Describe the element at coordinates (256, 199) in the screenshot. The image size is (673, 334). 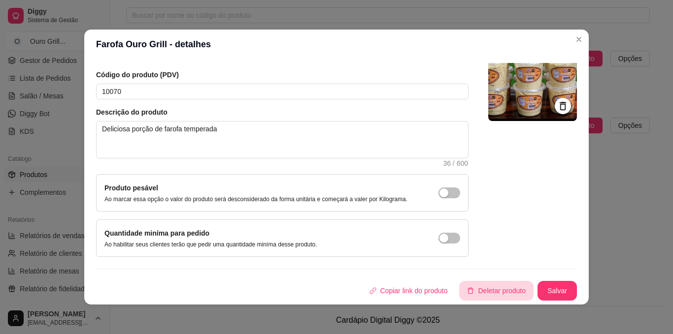
I see `p: Ao marcar essa opção o valor do produto será desconsiderado da forma unitária e começará a valer ...` at that location.